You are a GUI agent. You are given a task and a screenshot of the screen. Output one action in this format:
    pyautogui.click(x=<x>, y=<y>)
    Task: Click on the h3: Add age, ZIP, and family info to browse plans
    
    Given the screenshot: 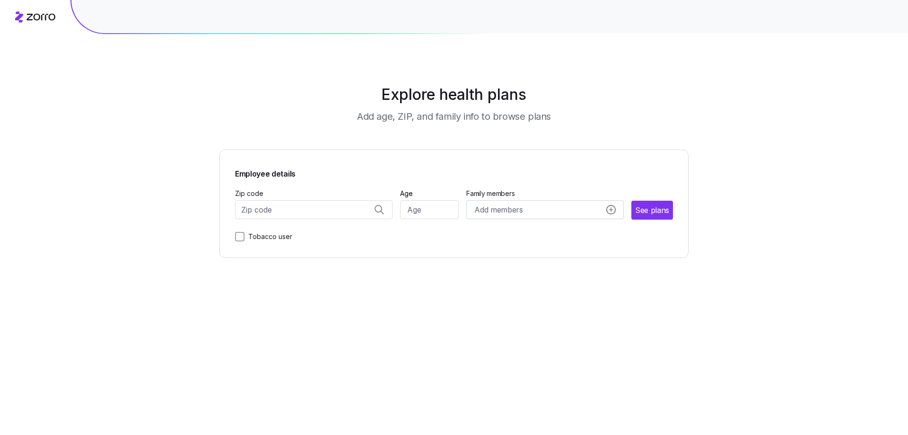 What is the action you would take?
    pyautogui.click(x=454, y=116)
    